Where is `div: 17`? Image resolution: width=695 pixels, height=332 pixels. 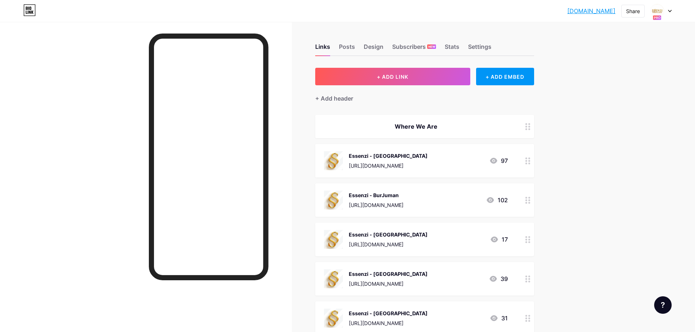 div: 17 is located at coordinates (499, 240).